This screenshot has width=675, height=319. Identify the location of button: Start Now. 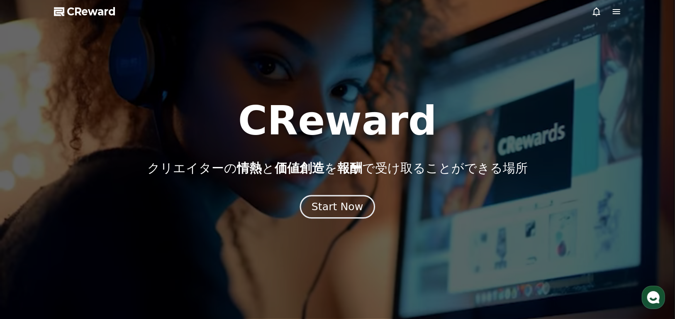
(337, 207).